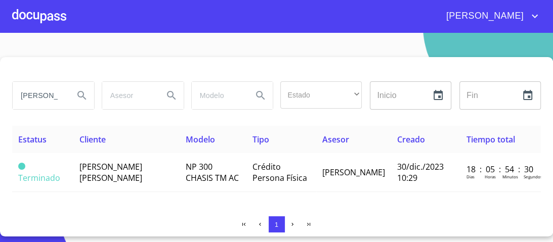 This screenshot has width=553, height=242. I want to click on span: 1, so click(276, 225).